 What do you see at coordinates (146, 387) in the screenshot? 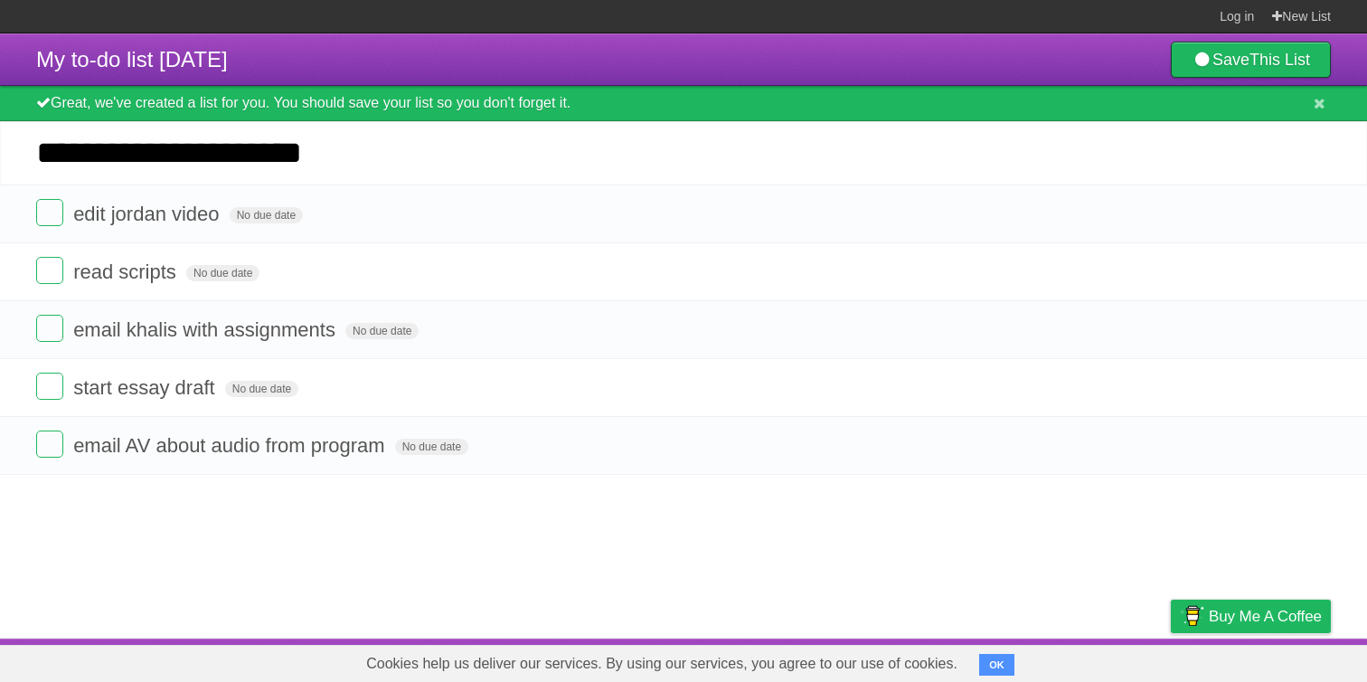
I see `span: start essay draft` at bounding box center [146, 387].